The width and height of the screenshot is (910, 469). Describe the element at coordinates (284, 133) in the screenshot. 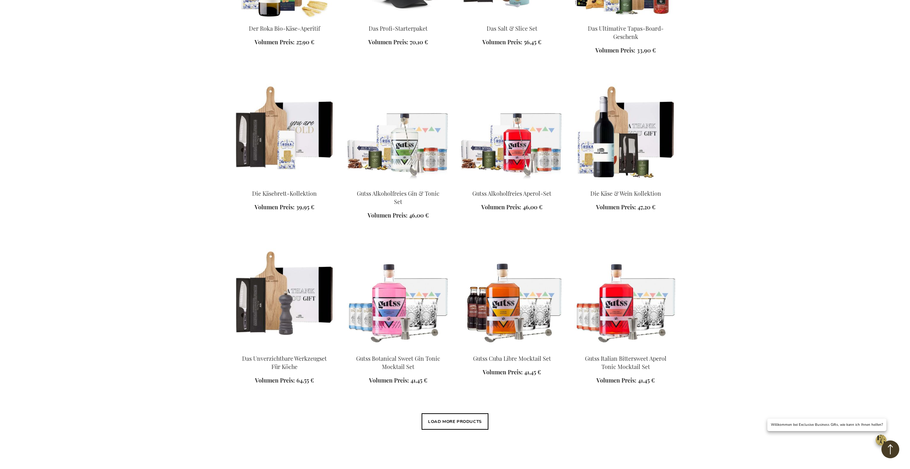

I see `img: The Cheese Board Collection` at that location.